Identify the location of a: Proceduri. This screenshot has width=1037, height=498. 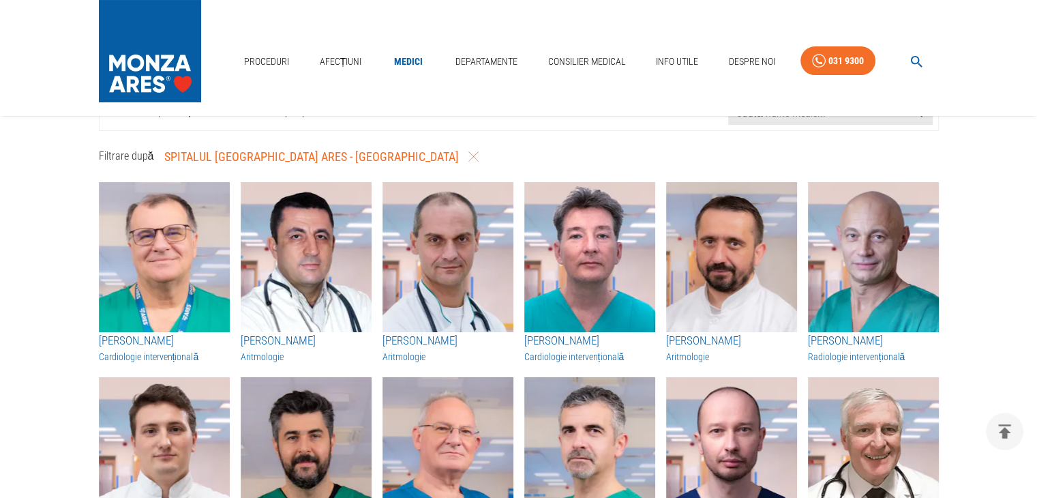
(267, 61).